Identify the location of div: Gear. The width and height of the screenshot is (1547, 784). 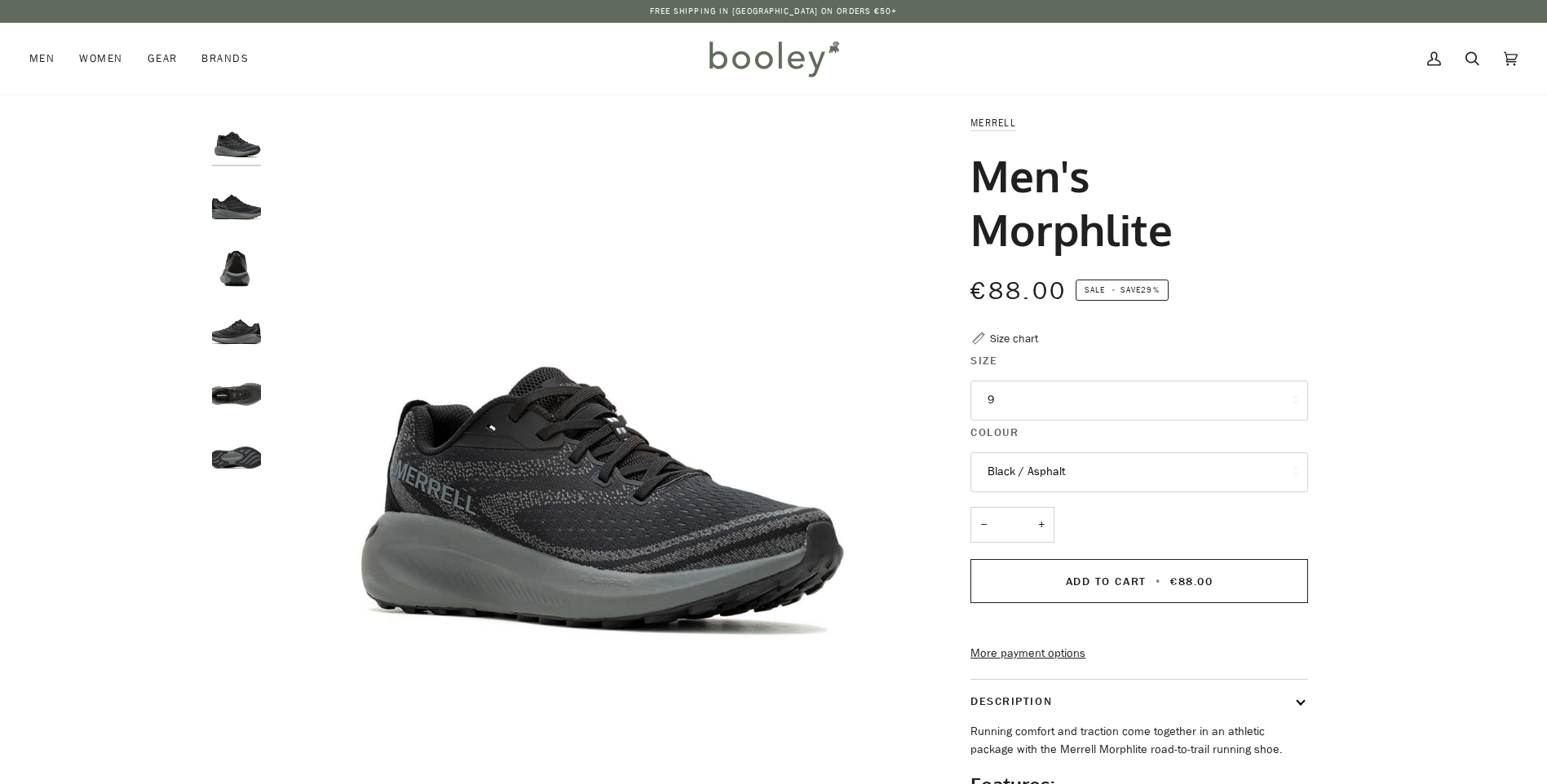
(162, 59).